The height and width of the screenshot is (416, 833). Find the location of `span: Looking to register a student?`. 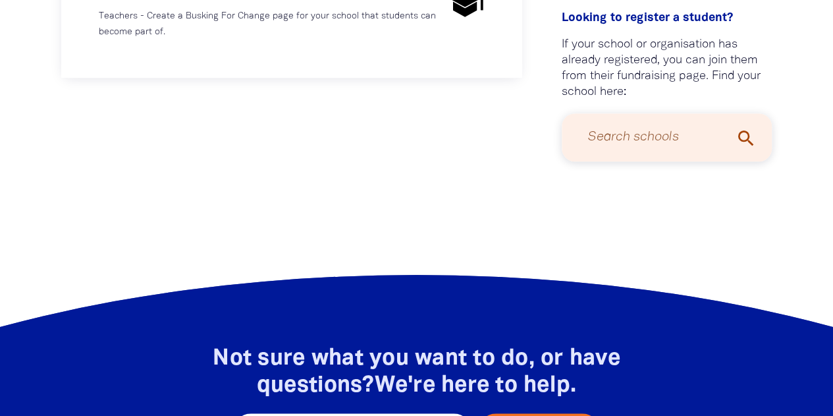

span: Looking to register a student? is located at coordinates (647, 18).